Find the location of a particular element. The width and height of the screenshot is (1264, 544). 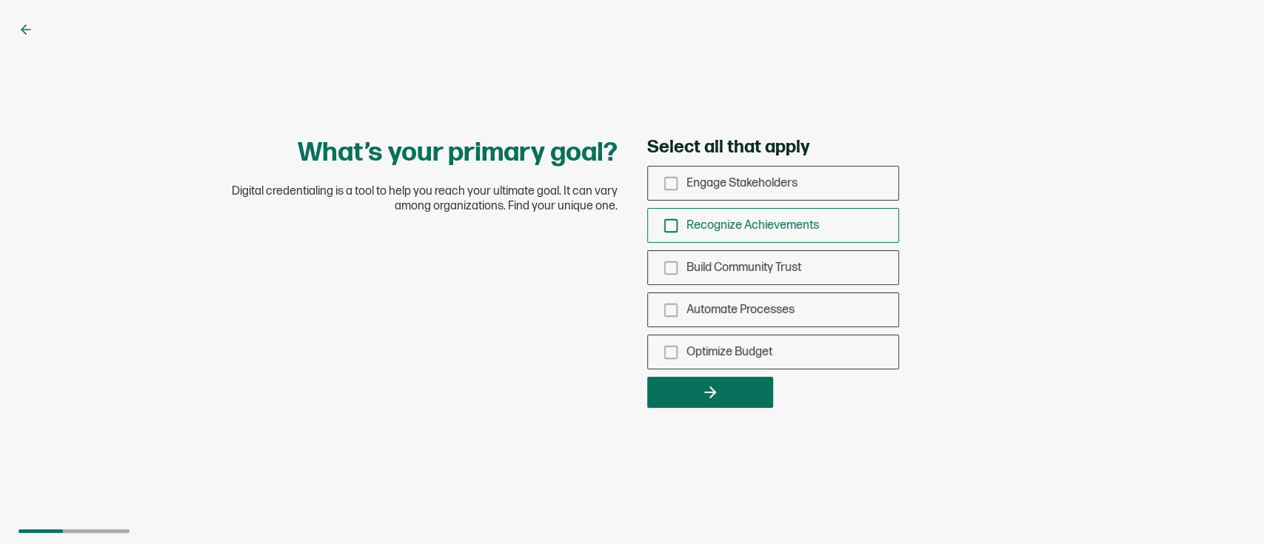

h1: What’s your primary goal? is located at coordinates (458, 153).